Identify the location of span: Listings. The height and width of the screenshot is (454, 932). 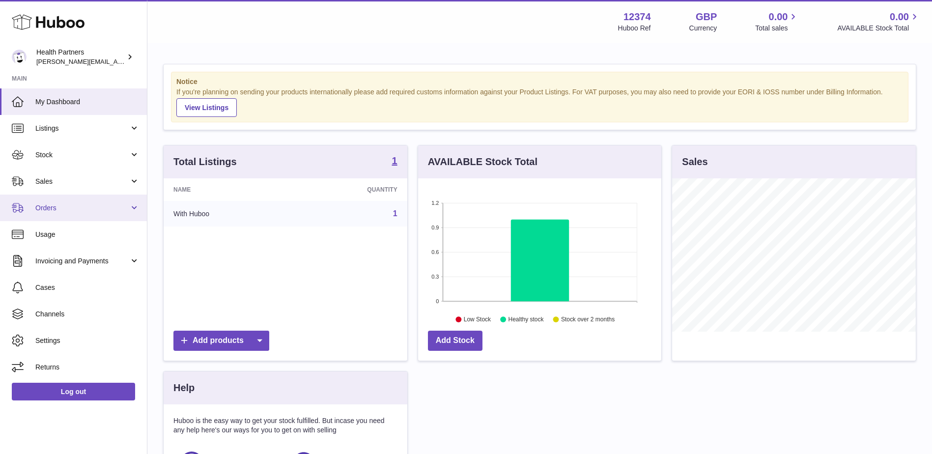
(82, 128).